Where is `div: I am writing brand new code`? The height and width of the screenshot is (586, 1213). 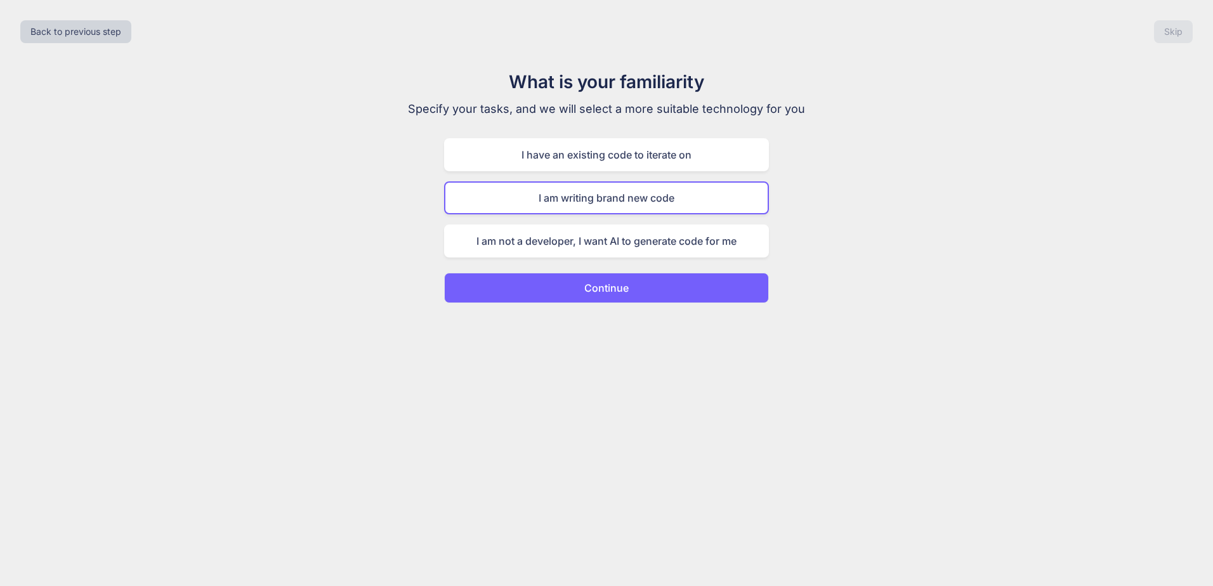 div: I am writing brand new code is located at coordinates (606, 198).